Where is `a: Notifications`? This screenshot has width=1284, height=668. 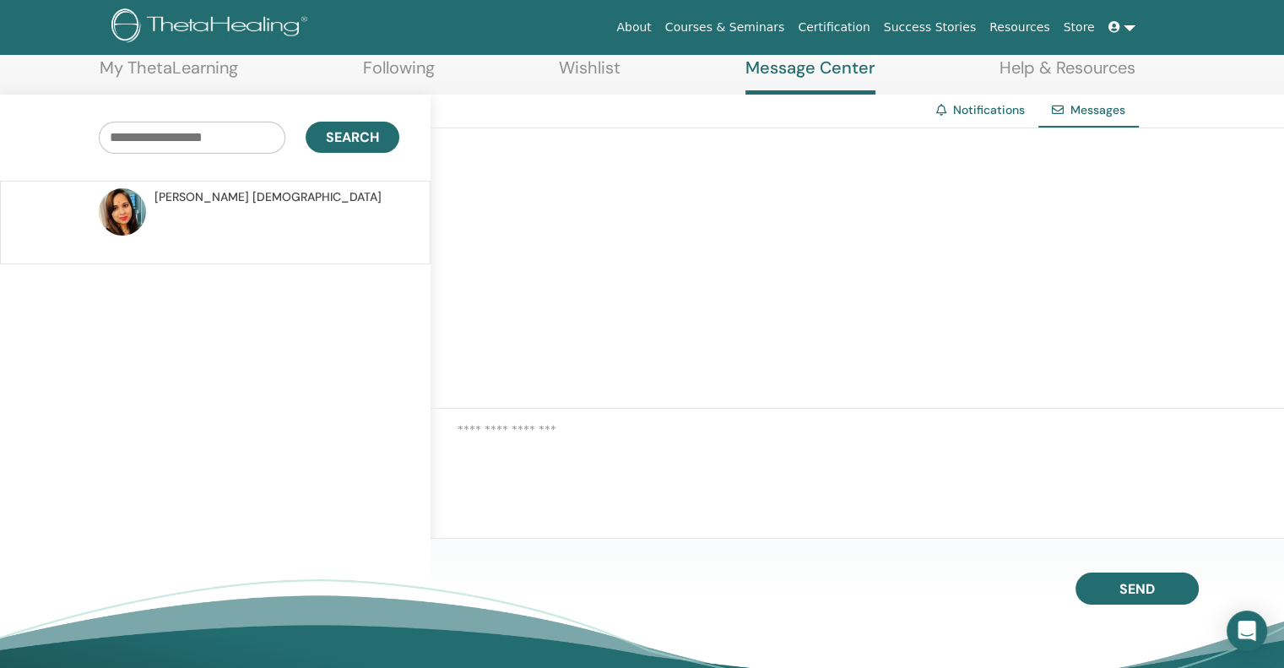 a: Notifications is located at coordinates (989, 110).